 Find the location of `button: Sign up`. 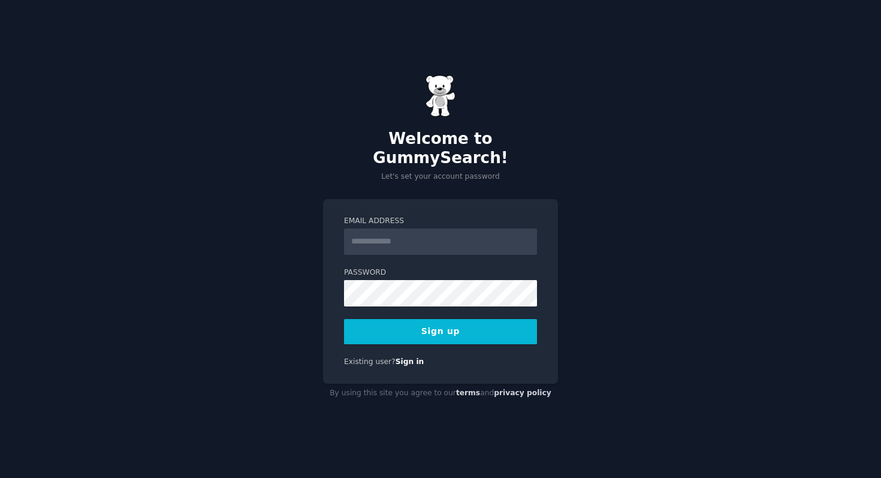

button: Sign up is located at coordinates (440, 331).